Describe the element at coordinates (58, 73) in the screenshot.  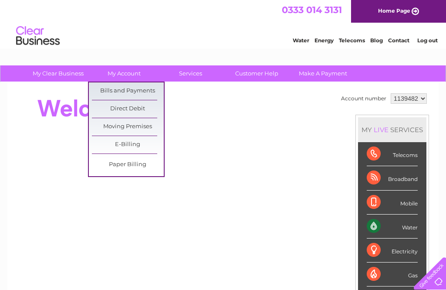
I see `a: My Clear Business` at that location.